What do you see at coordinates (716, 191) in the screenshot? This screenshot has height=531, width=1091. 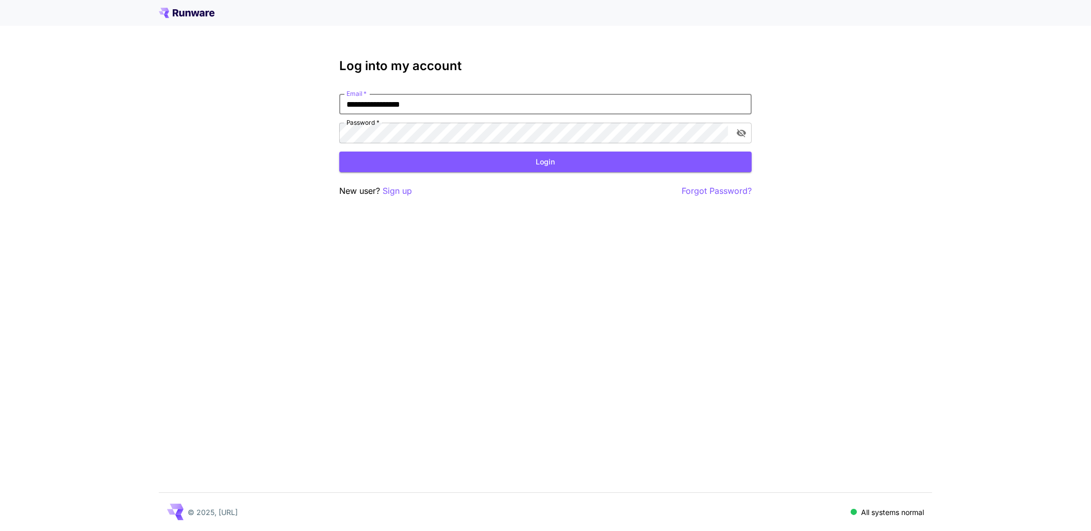 I see `button: Forgot Password?` at bounding box center [716, 191].